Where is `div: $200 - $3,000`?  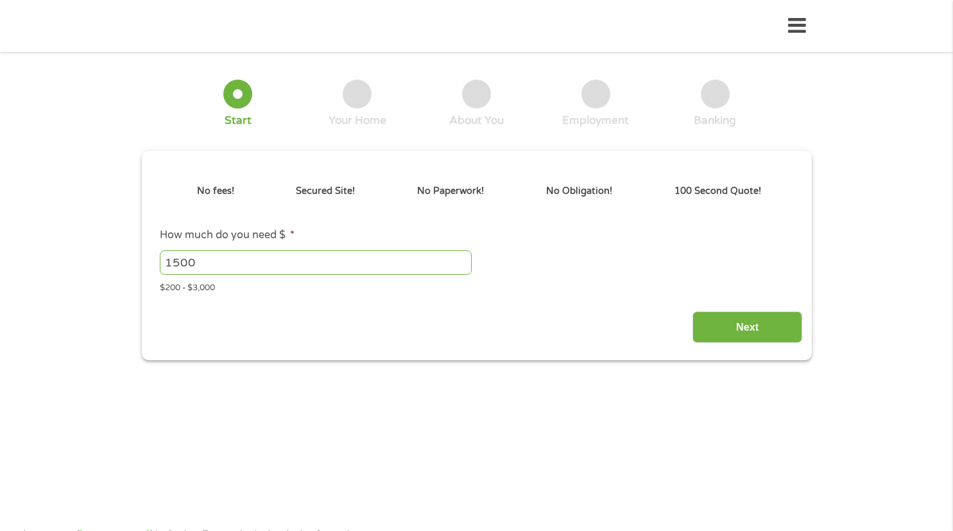
div: $200 - $3,000 is located at coordinates (476, 286).